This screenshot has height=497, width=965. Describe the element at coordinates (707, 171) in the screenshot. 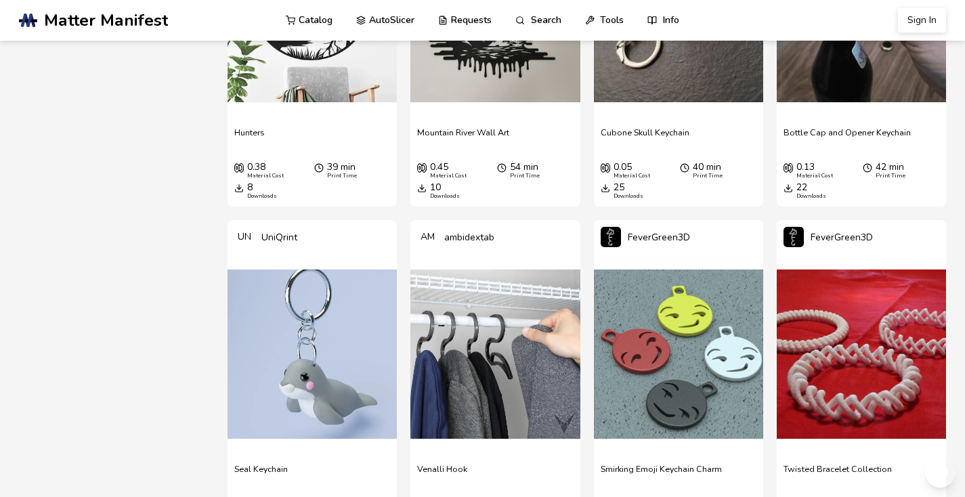

I see `div: 40 min` at that location.